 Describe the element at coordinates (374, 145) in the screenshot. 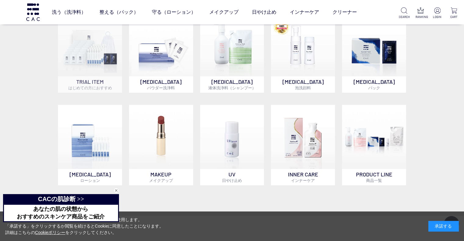

I see `a: PRODUCT LINE商品一覧` at that location.